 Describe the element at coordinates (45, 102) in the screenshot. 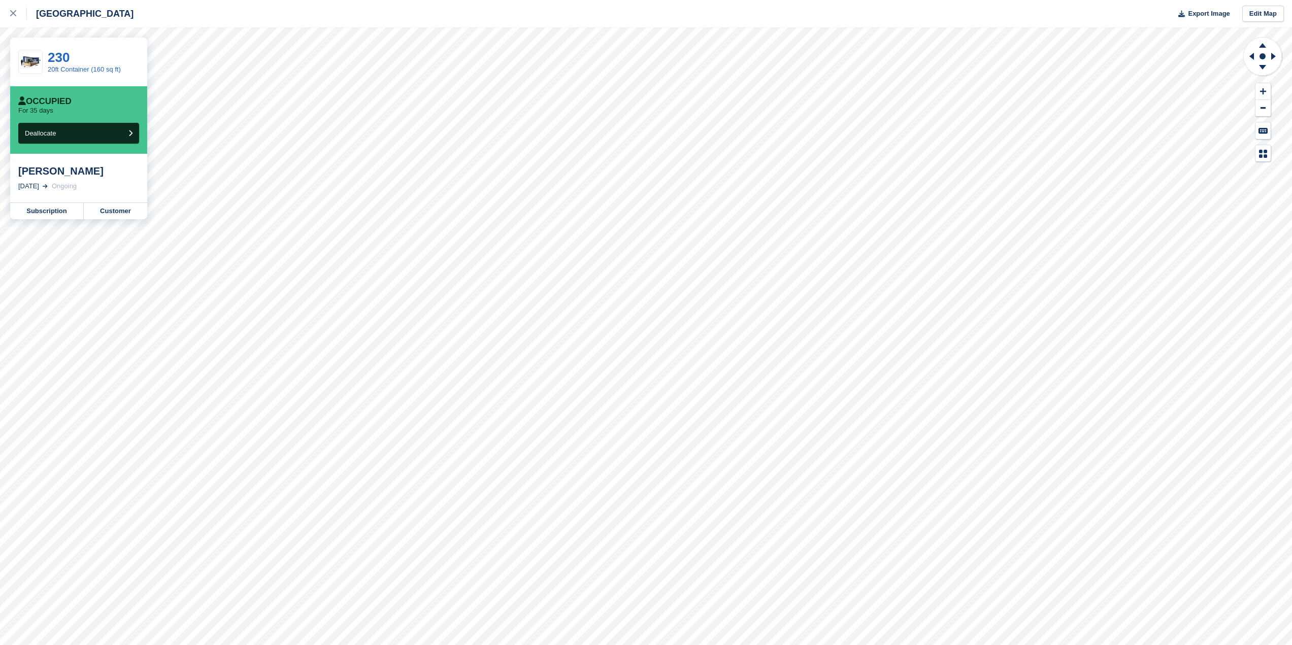

I see `div: Occupied` at that location.